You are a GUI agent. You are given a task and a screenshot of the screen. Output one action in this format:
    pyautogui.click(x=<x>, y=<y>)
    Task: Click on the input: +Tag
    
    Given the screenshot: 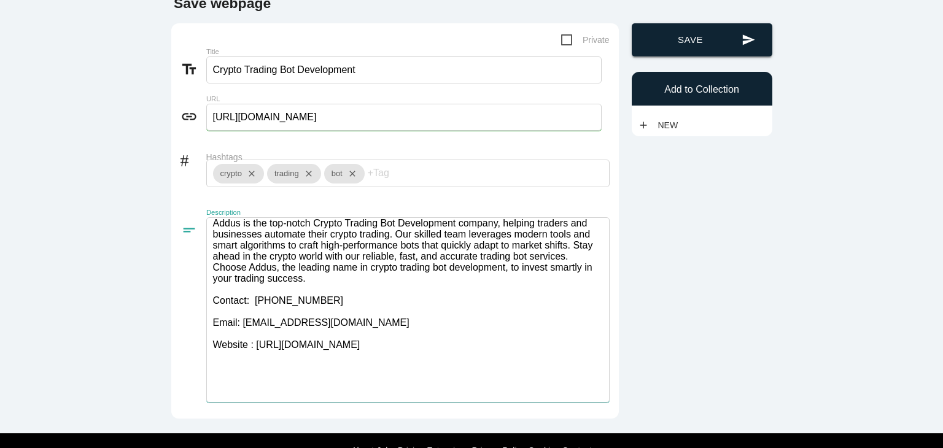 What is the action you would take?
    pyautogui.click(x=404, y=173)
    